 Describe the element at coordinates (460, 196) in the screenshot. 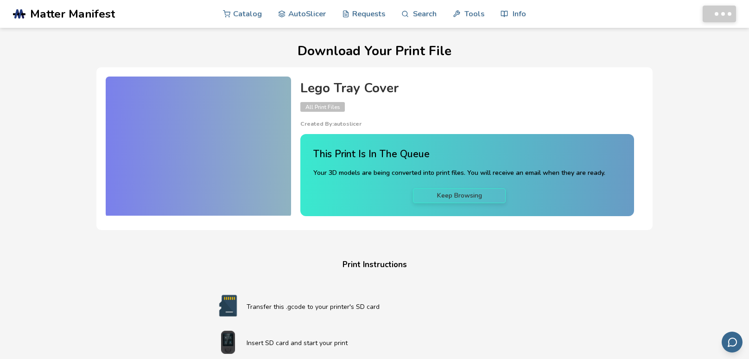

I see `a: Keep Browsing` at that location.